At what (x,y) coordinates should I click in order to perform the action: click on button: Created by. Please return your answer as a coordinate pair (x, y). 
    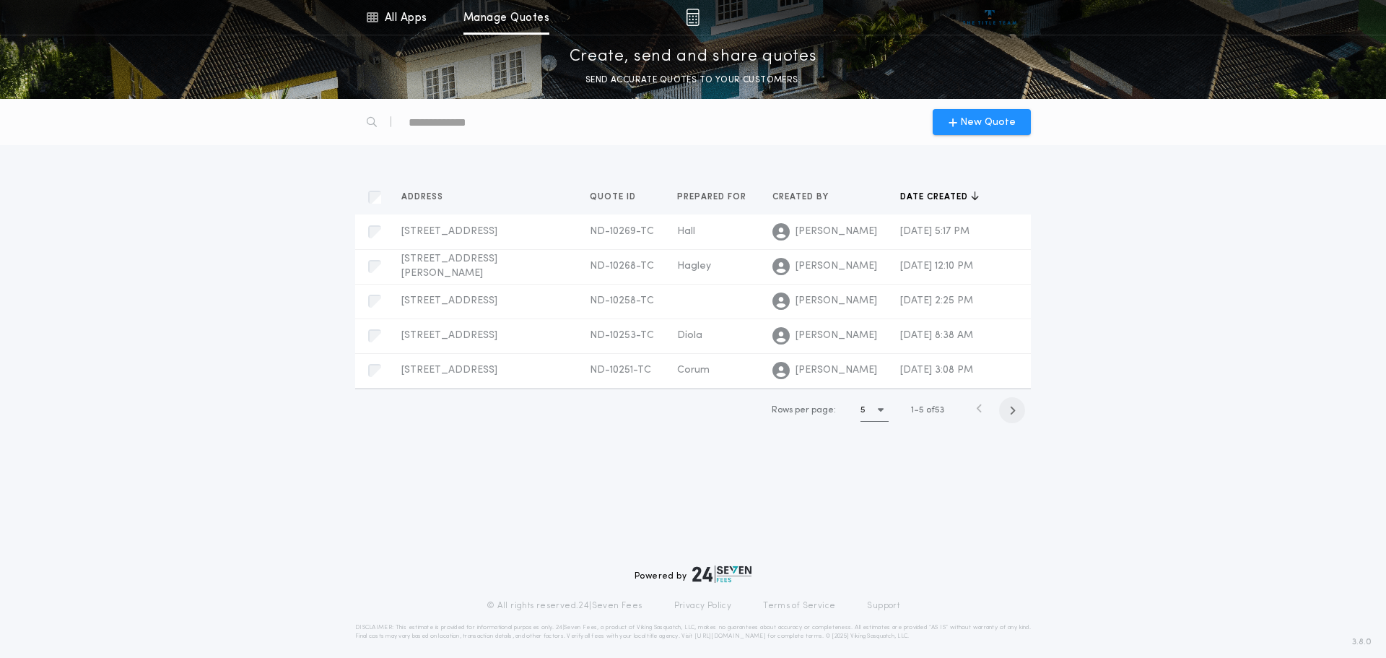
    Looking at the image, I should click on (806, 197).